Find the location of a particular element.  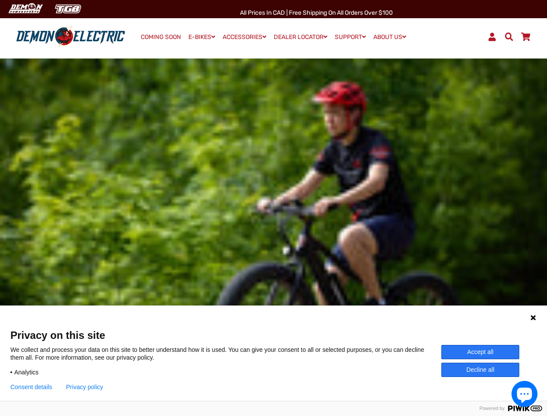

img: TGB Canada is located at coordinates (68, 9).